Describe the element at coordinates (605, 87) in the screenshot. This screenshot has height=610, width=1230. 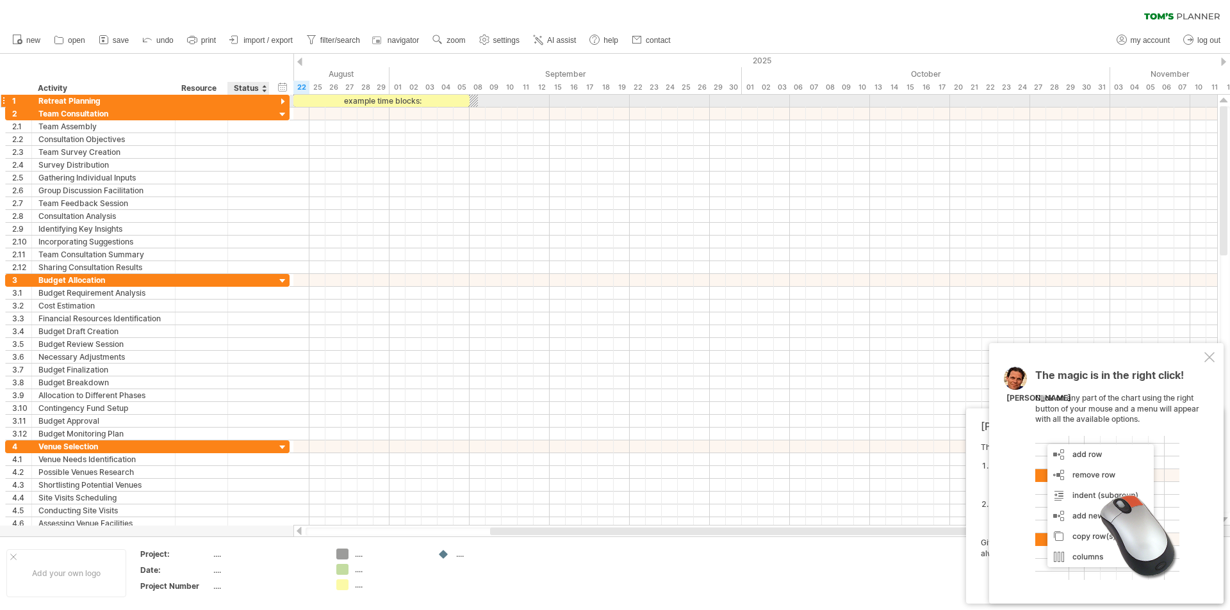
I see `div: Thursday, 18 September 2025` at that location.